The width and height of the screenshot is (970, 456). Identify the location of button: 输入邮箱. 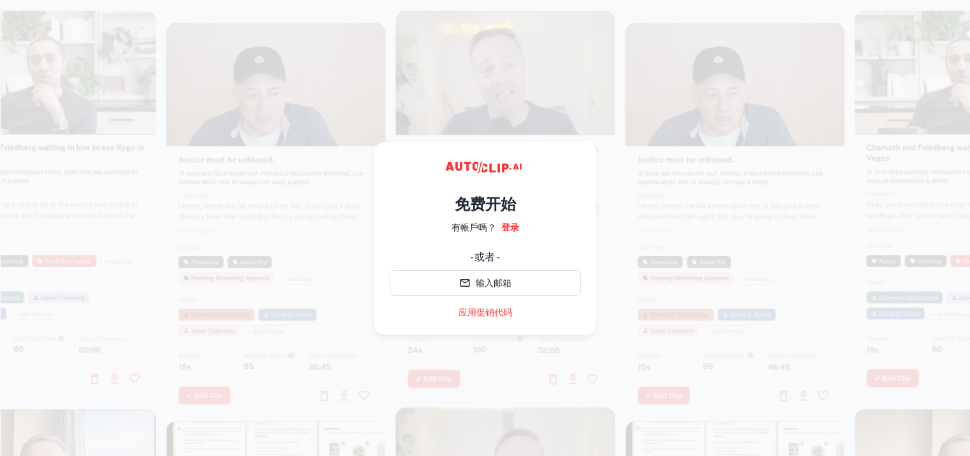
(486, 283).